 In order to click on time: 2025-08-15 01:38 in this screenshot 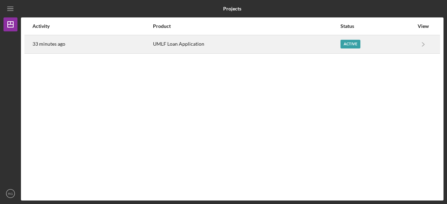, I will do `click(49, 44)`.